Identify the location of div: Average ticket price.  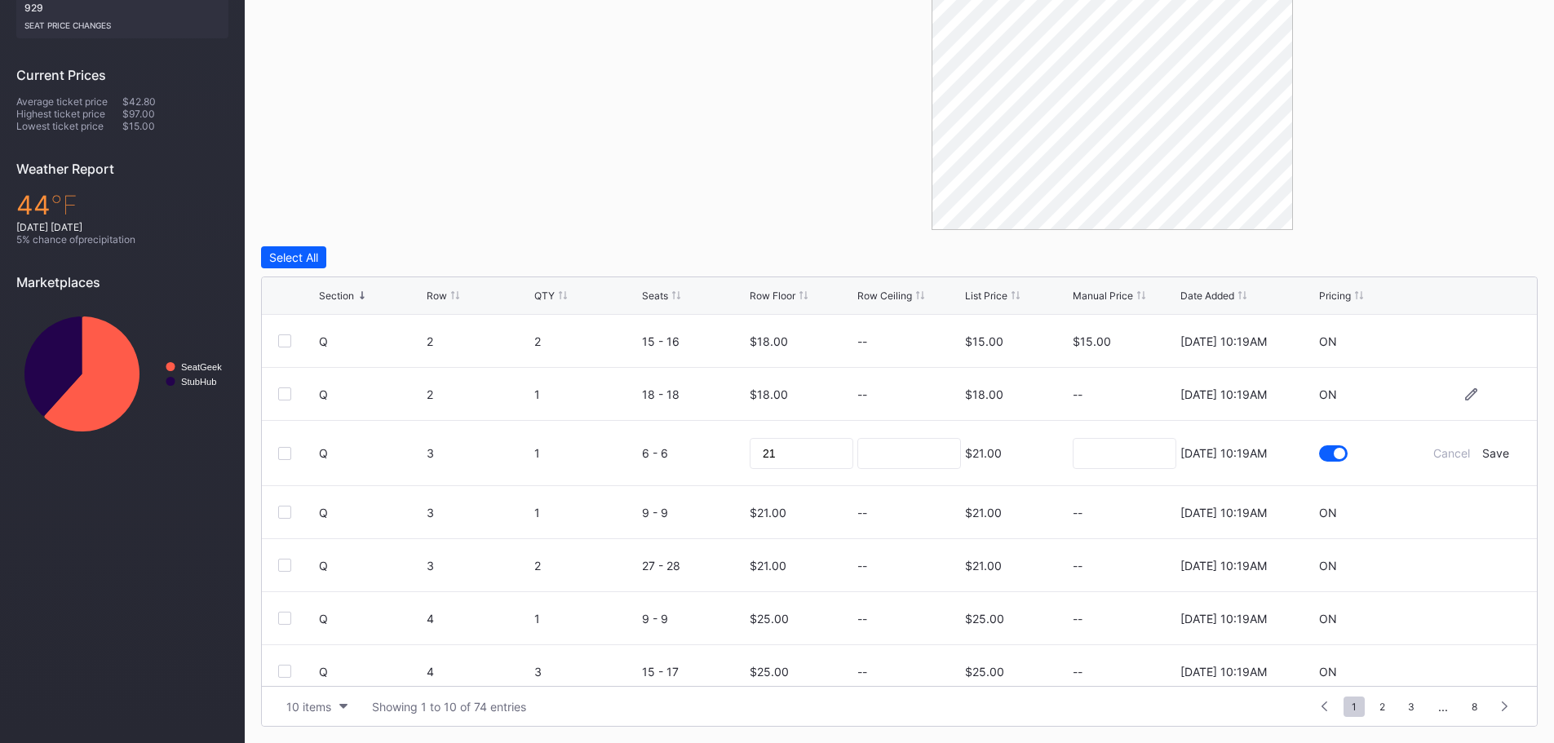
(69, 101).